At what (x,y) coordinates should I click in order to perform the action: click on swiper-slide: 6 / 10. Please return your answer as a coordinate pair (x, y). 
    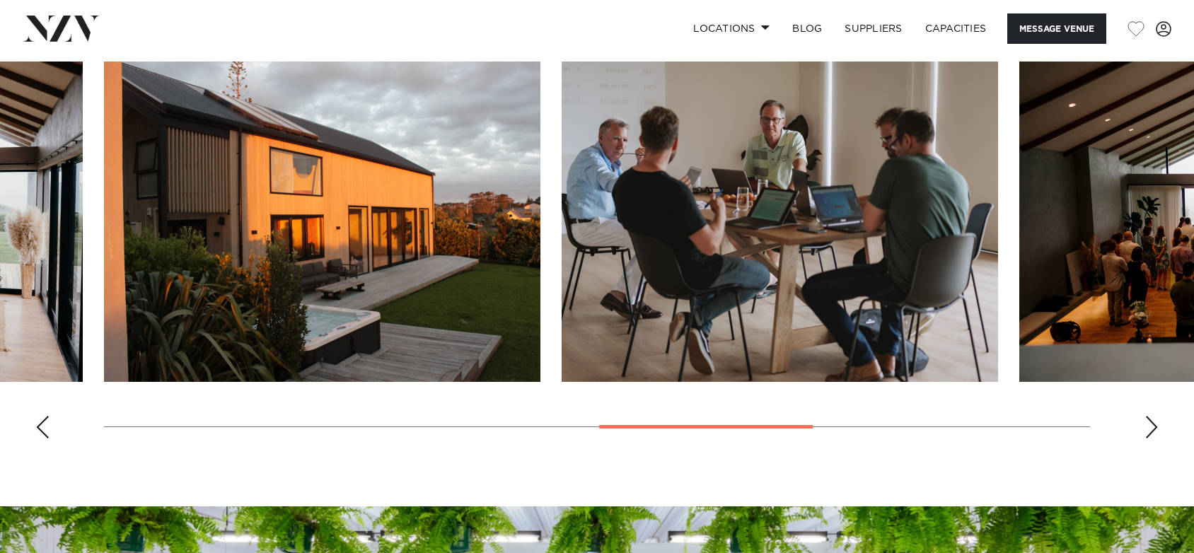
    Looking at the image, I should click on (322, 221).